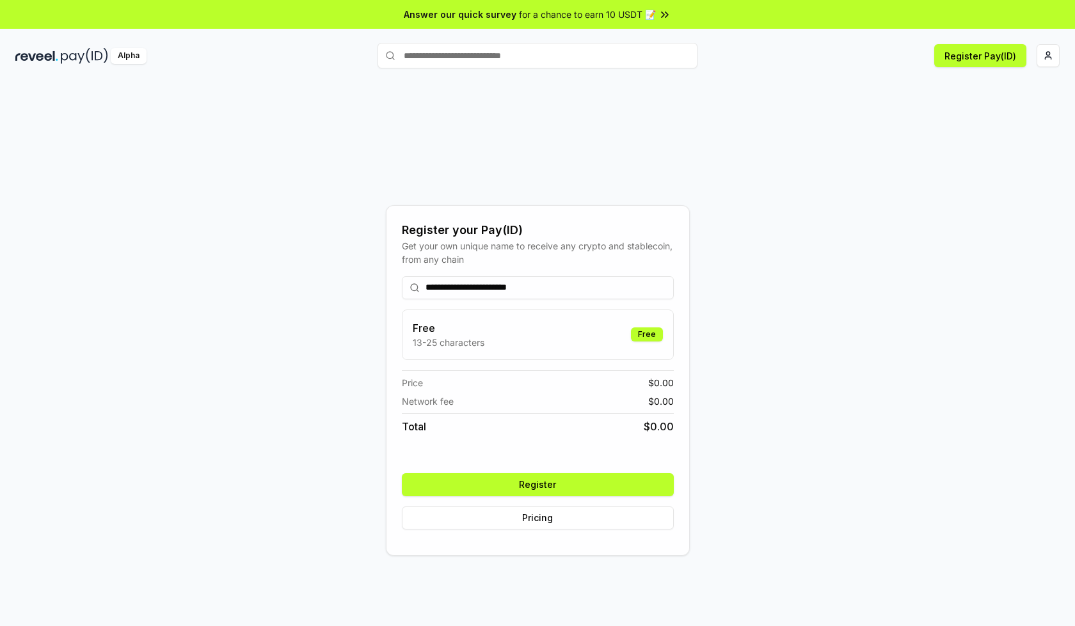 The width and height of the screenshot is (1075, 626). Describe the element at coordinates (36, 56) in the screenshot. I see `img: reveel_dark` at that location.